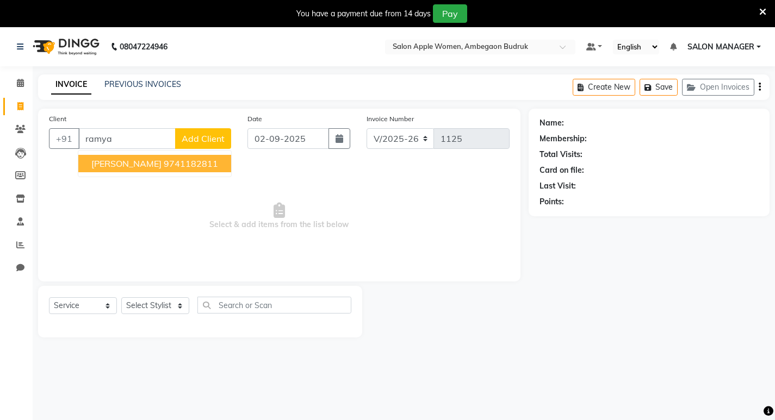 The width and height of the screenshot is (775, 420). I want to click on button: Open Invoices, so click(718, 87).